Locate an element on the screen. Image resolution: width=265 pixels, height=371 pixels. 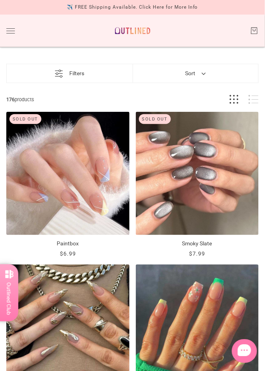
span: $7.99 is located at coordinates (197, 254).